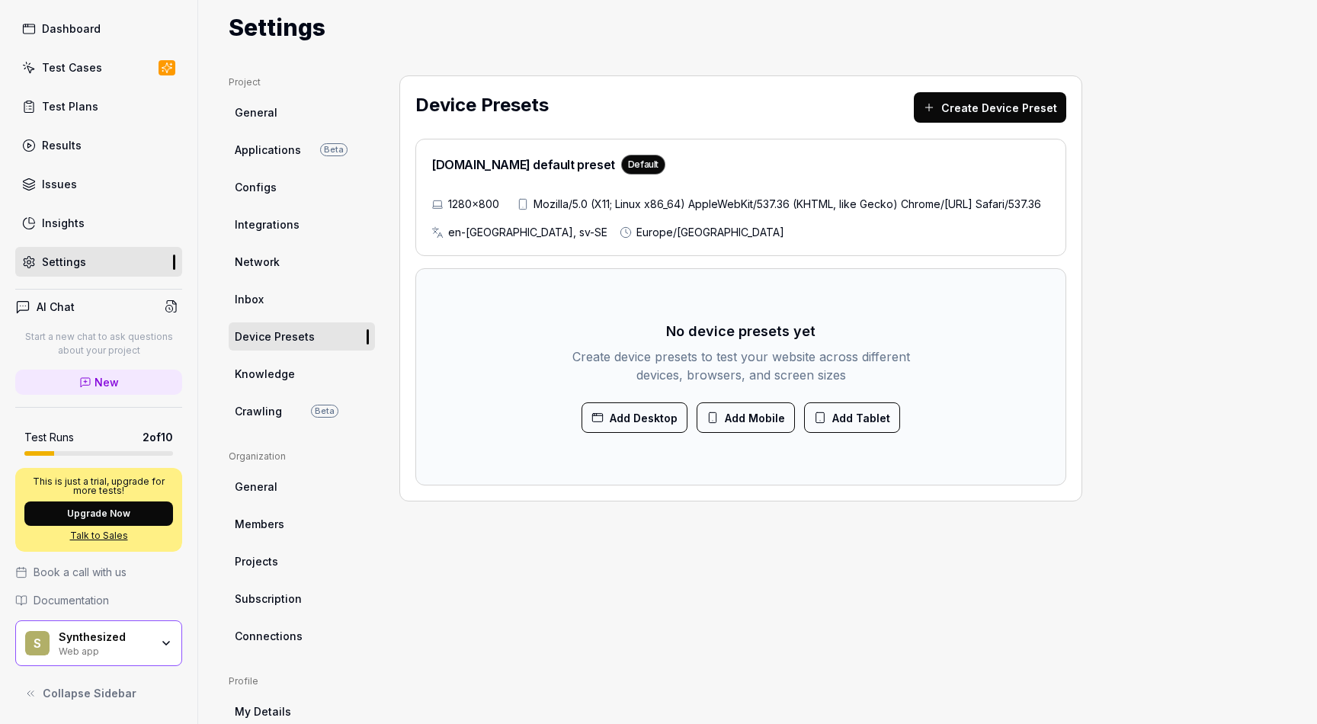 The height and width of the screenshot is (724, 1317). Describe the element at coordinates (267, 224) in the screenshot. I see `span: Integrations` at that location.